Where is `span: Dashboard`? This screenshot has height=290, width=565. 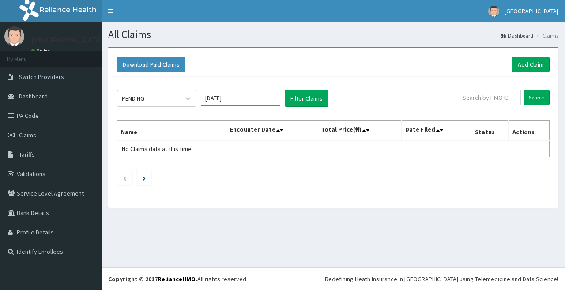 span: Dashboard is located at coordinates (33, 96).